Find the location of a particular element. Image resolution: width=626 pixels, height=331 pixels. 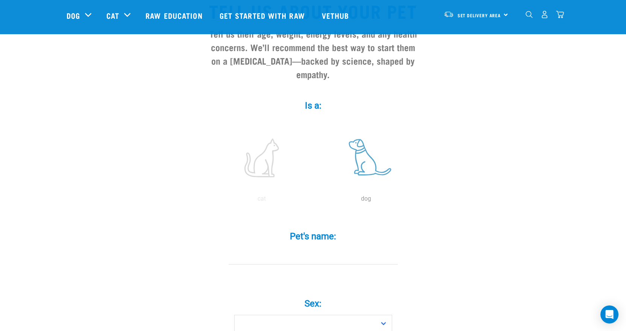

img: home-icon-1@2x.png is located at coordinates (529, 14).